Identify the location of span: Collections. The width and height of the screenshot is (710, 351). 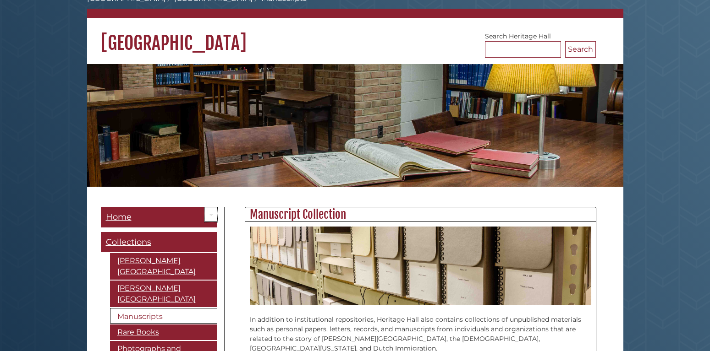
(128, 242).